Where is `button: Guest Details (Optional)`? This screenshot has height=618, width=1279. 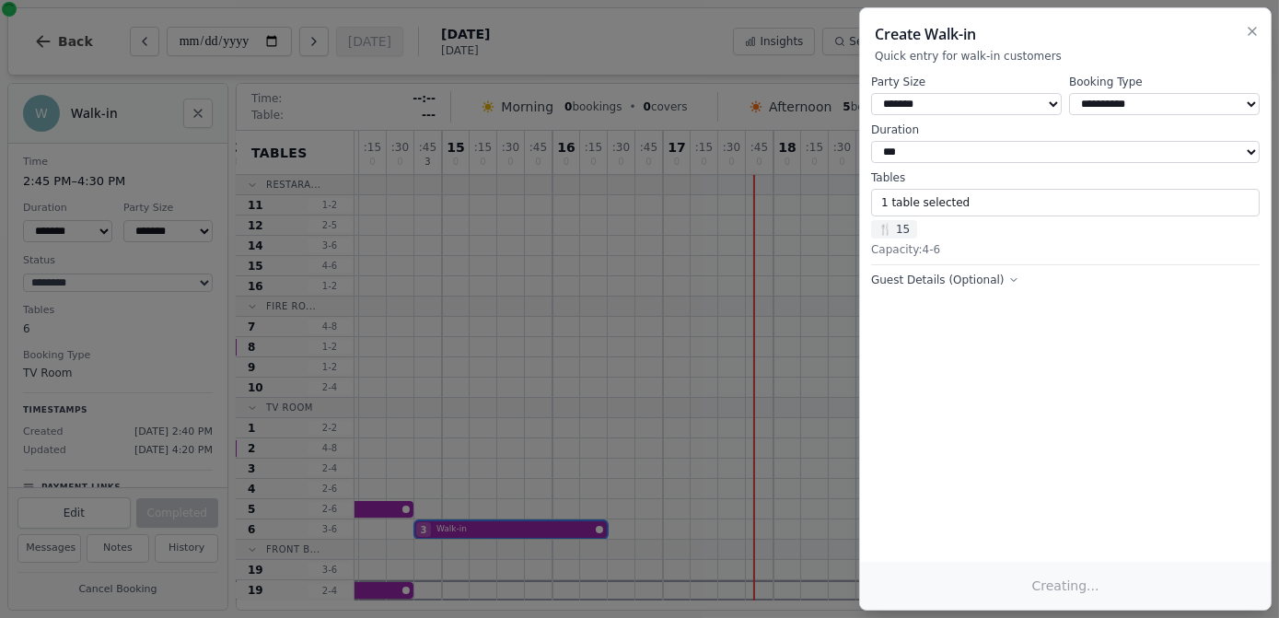 button: Guest Details (Optional) is located at coordinates (945, 280).